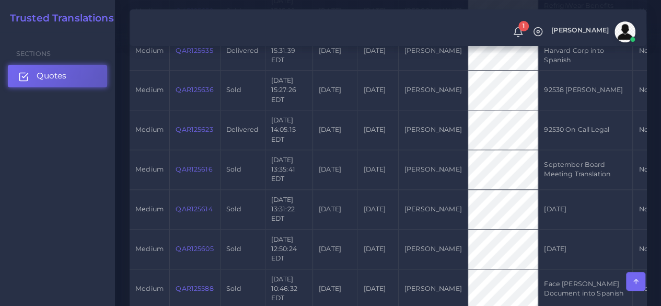  Describe the element at coordinates (625, 32) in the screenshot. I see `img: avatar` at that location.